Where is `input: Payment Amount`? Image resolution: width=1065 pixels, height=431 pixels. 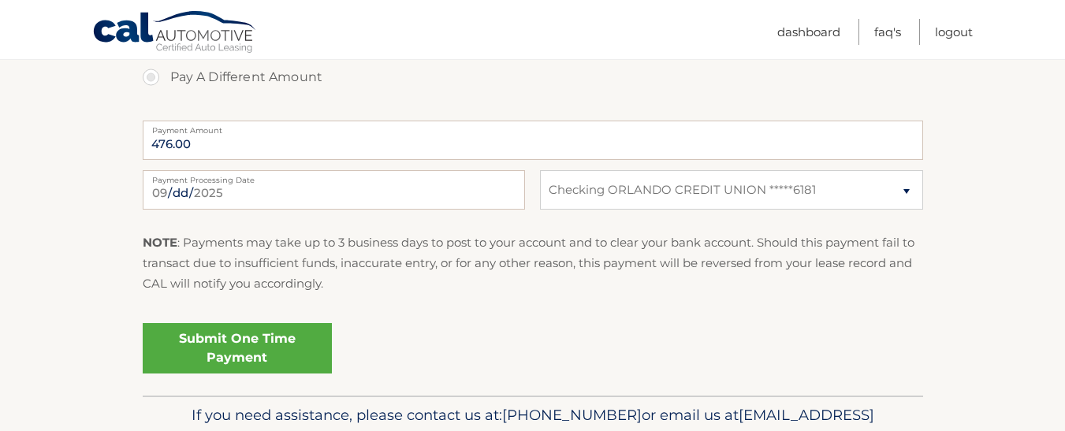 input: Payment Amount is located at coordinates (533, 140).